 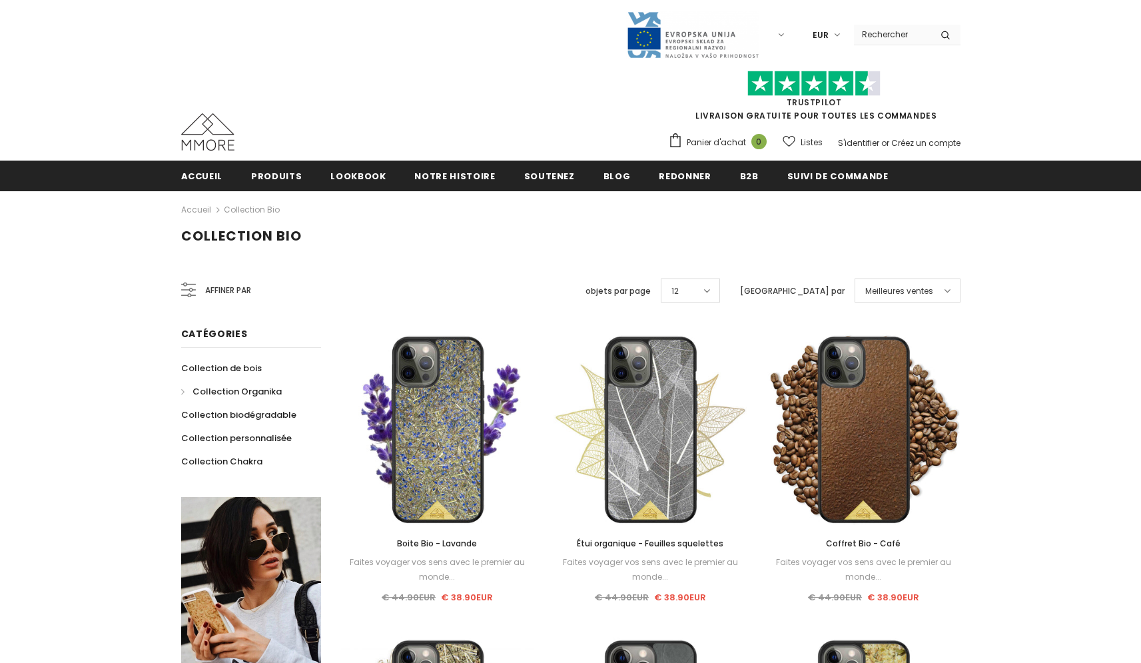 What do you see at coordinates (675, 291) in the screenshot?
I see `span: 12` at bounding box center [675, 291].